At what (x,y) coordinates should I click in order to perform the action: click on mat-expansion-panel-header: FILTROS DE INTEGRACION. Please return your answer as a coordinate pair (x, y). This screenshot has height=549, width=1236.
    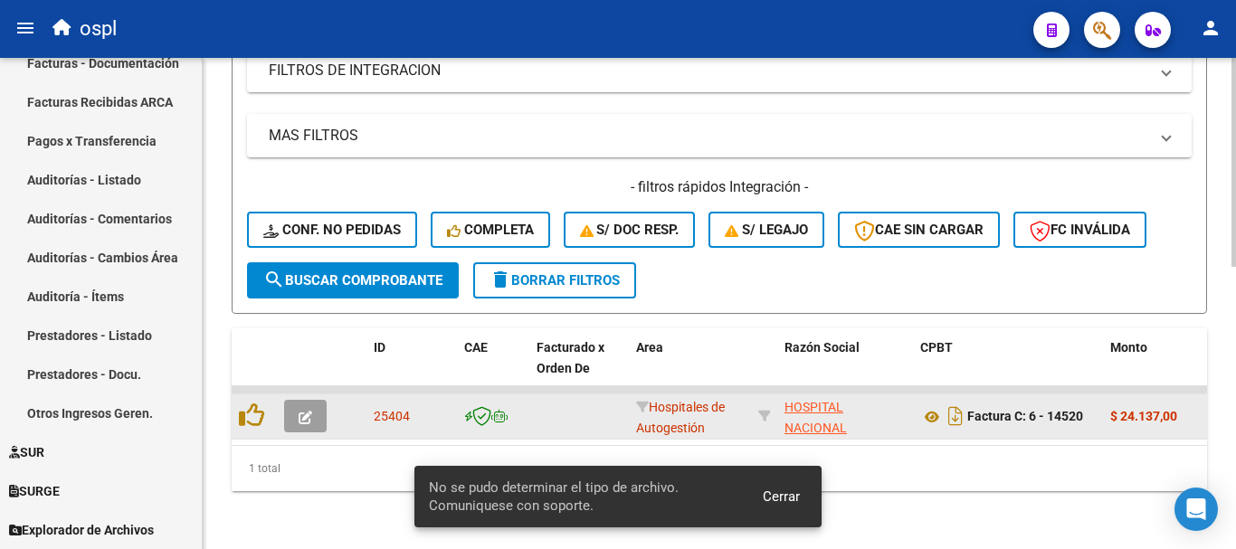
    Looking at the image, I should click on (719, 71).